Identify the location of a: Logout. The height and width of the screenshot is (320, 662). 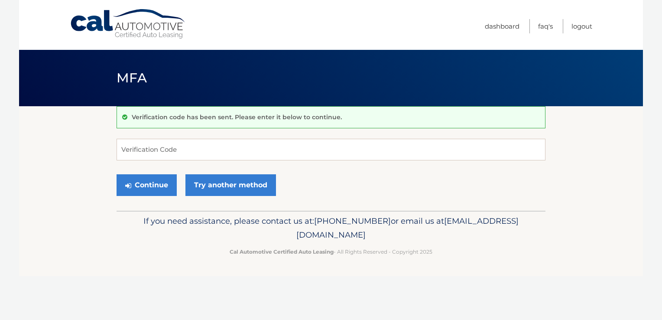
(582, 26).